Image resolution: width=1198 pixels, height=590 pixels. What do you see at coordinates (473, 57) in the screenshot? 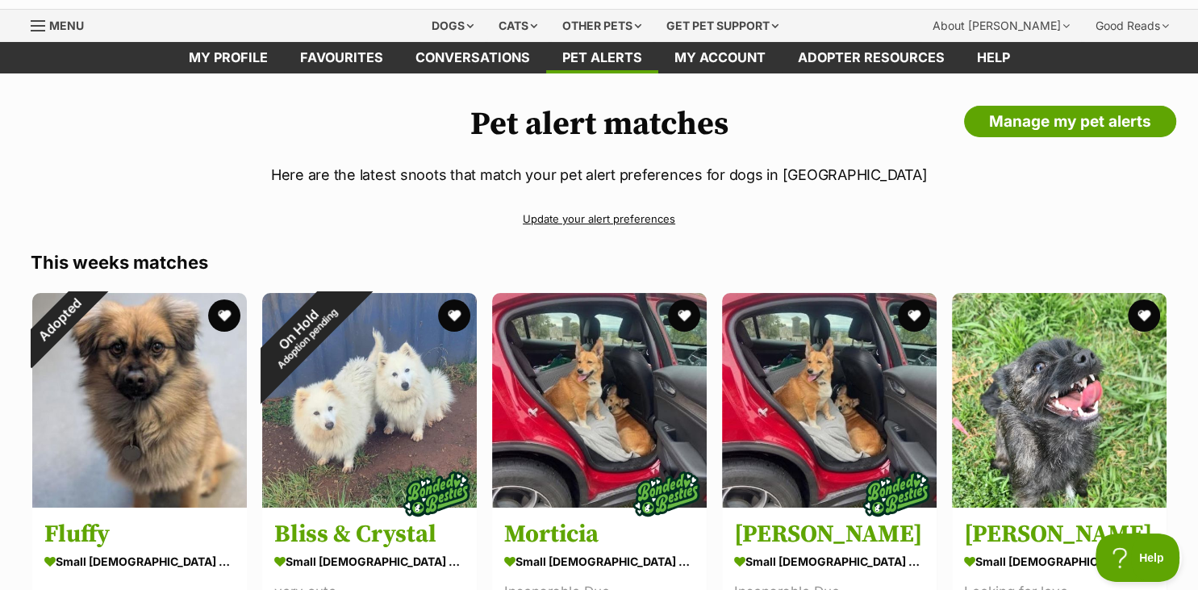
I see `a: conversations` at bounding box center [473, 57].